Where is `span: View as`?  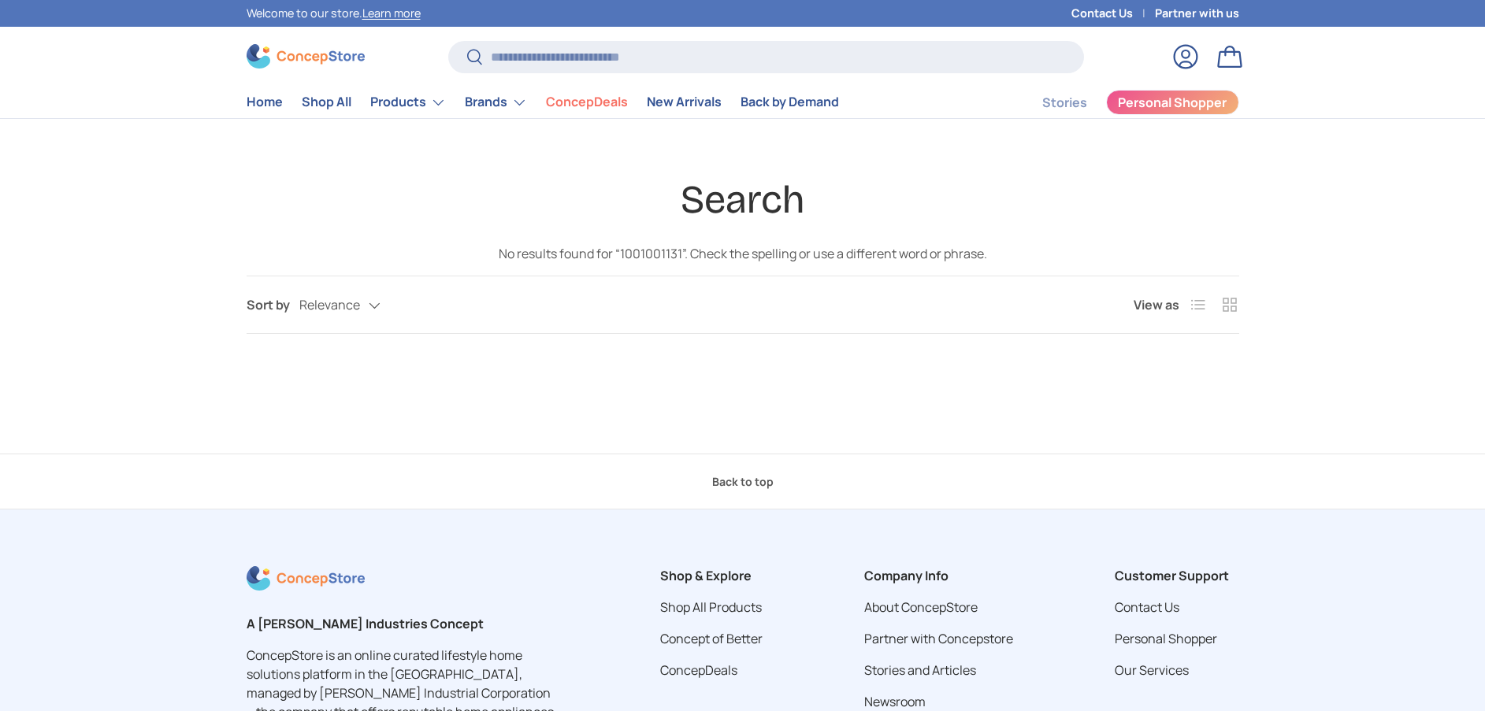
span: View as is located at coordinates (1156, 305).